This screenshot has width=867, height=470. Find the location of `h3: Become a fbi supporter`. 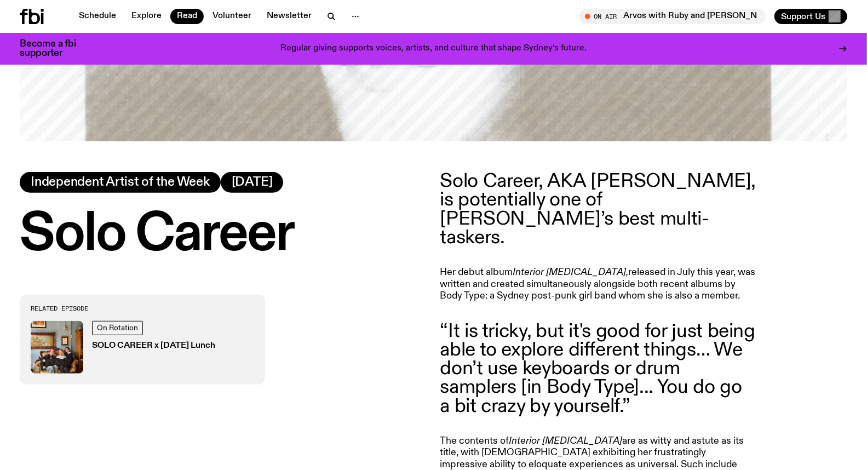

h3: Become a fbi supporter is located at coordinates (55, 49).